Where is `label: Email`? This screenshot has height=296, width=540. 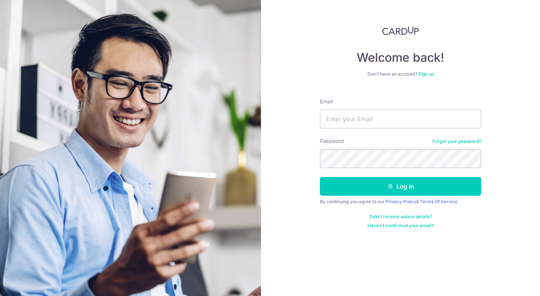 label: Email is located at coordinates (326, 102).